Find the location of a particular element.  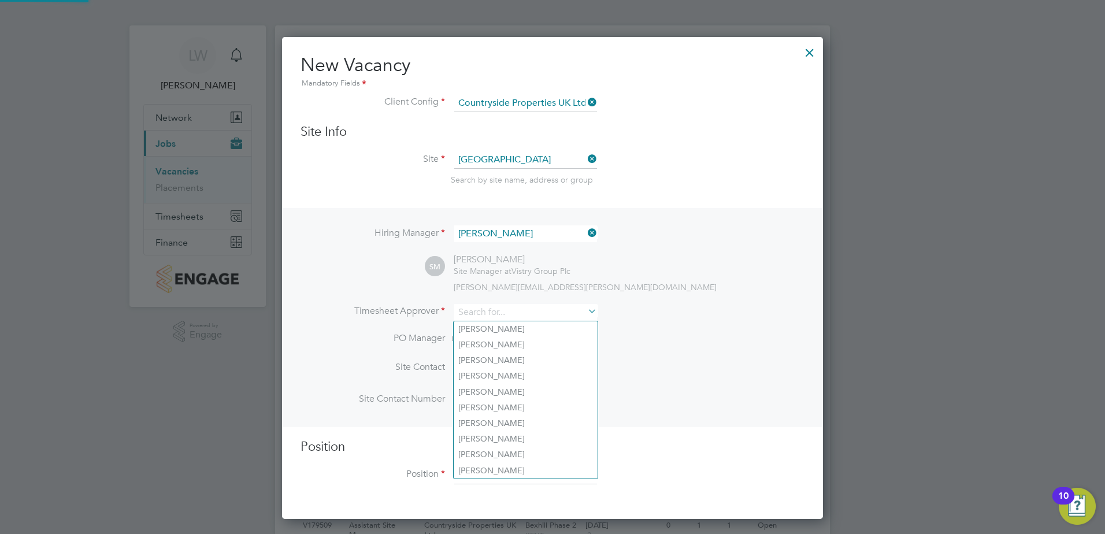

label: Site Contact Number is located at coordinates (373, 399).